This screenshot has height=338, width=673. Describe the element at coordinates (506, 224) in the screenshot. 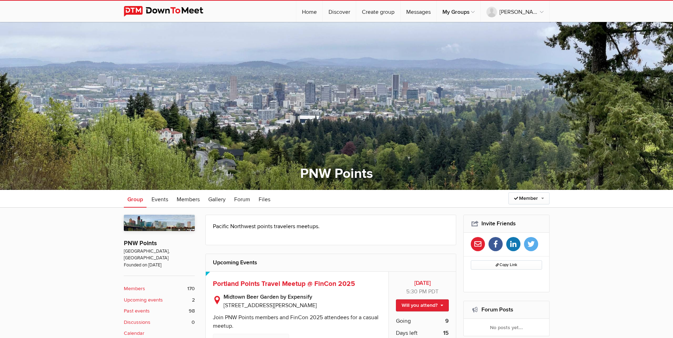

I see `h2: Invite Friends` at that location.